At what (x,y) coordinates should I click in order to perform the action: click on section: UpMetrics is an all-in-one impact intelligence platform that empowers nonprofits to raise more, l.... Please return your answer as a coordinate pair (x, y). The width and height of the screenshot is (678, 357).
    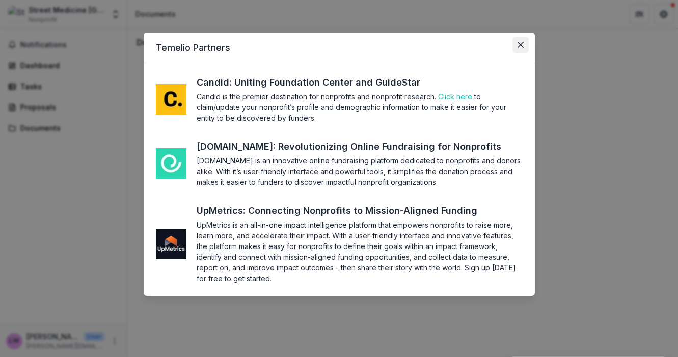
    Looking at the image, I should click on (359, 251).